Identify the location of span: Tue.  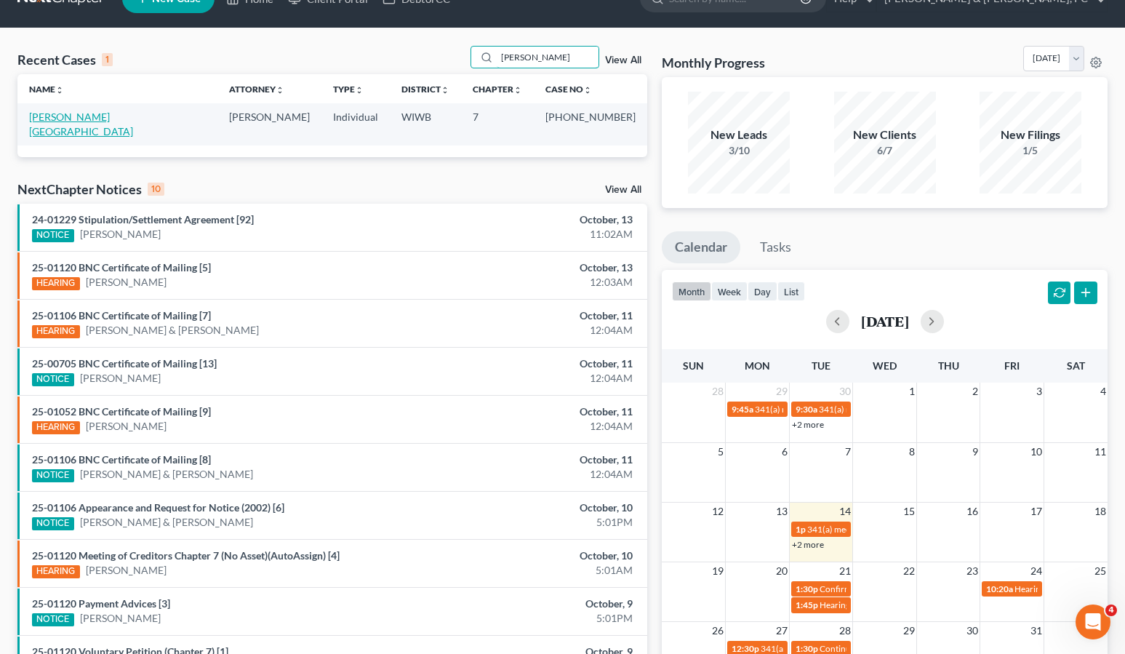
(821, 365).